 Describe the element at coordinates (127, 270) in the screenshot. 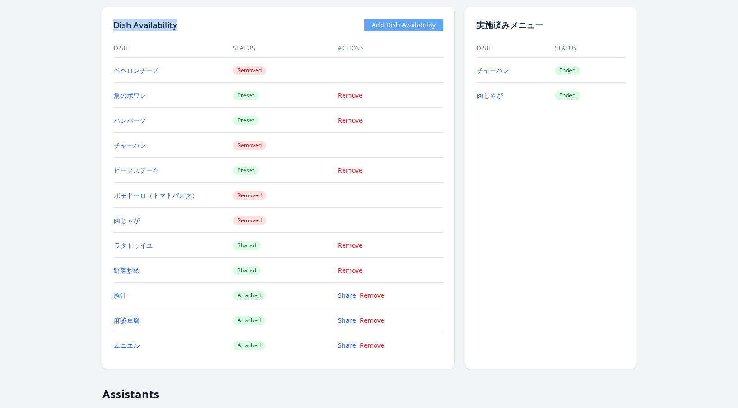

I see `a: 野菜炒め` at that location.